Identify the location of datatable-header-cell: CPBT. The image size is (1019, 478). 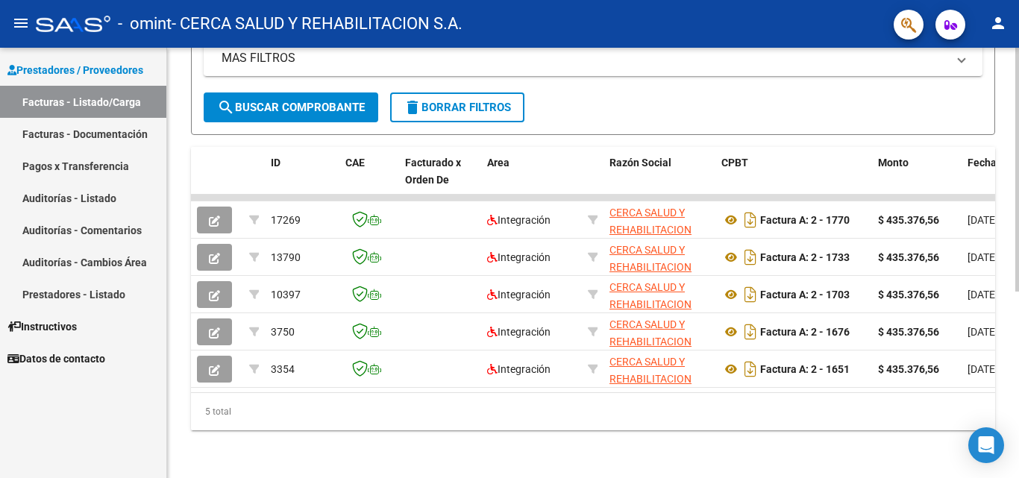
(794, 180).